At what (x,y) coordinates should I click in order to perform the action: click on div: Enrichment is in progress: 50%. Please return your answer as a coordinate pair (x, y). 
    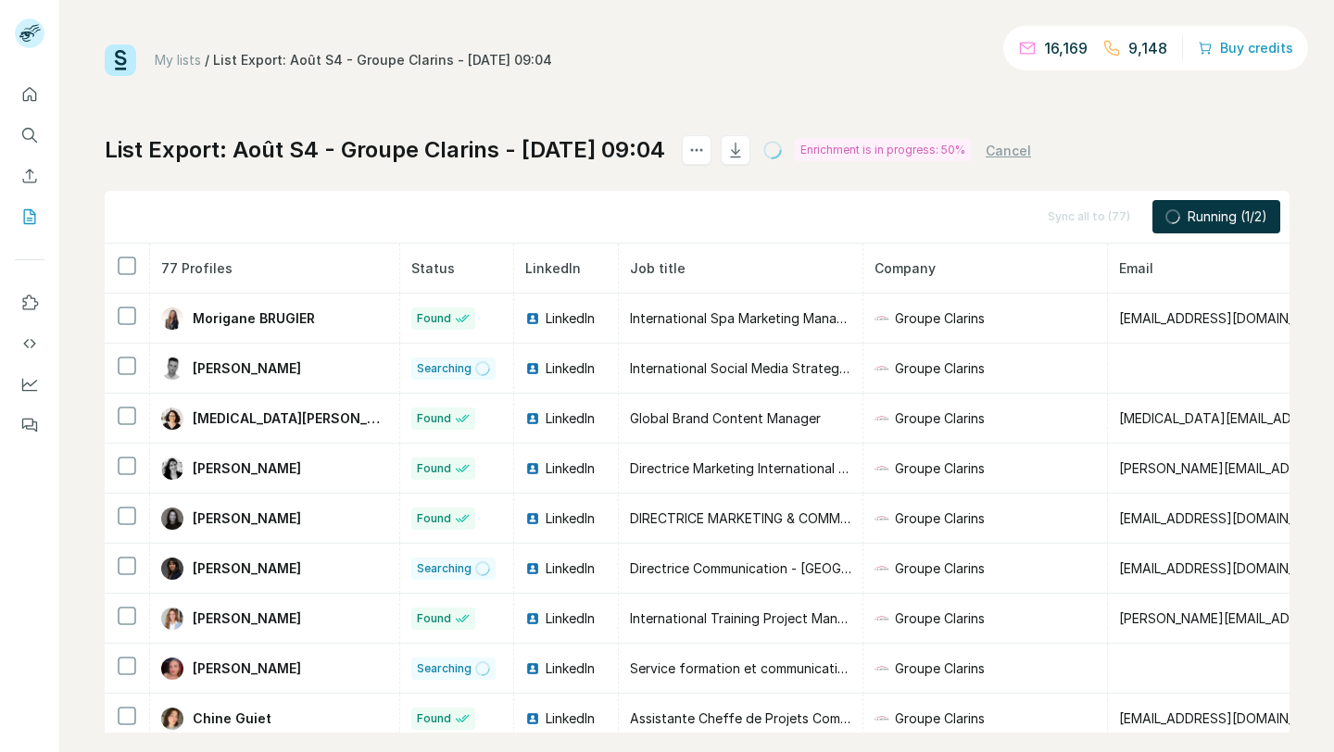
    Looking at the image, I should click on (883, 150).